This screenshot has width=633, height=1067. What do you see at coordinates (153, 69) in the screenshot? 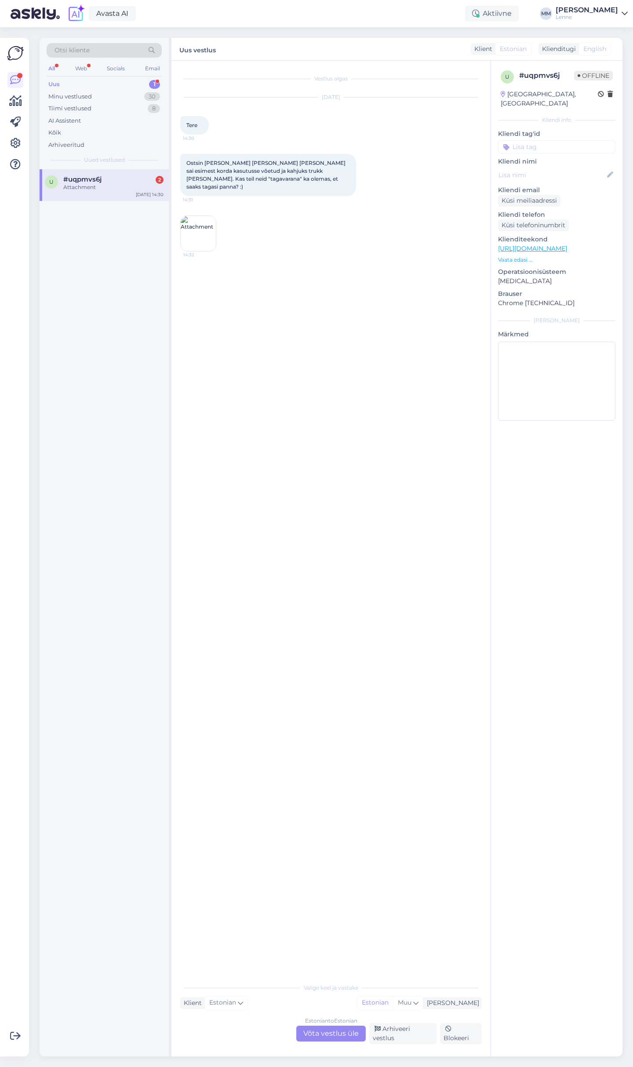
I see `div: Email` at bounding box center [153, 69].